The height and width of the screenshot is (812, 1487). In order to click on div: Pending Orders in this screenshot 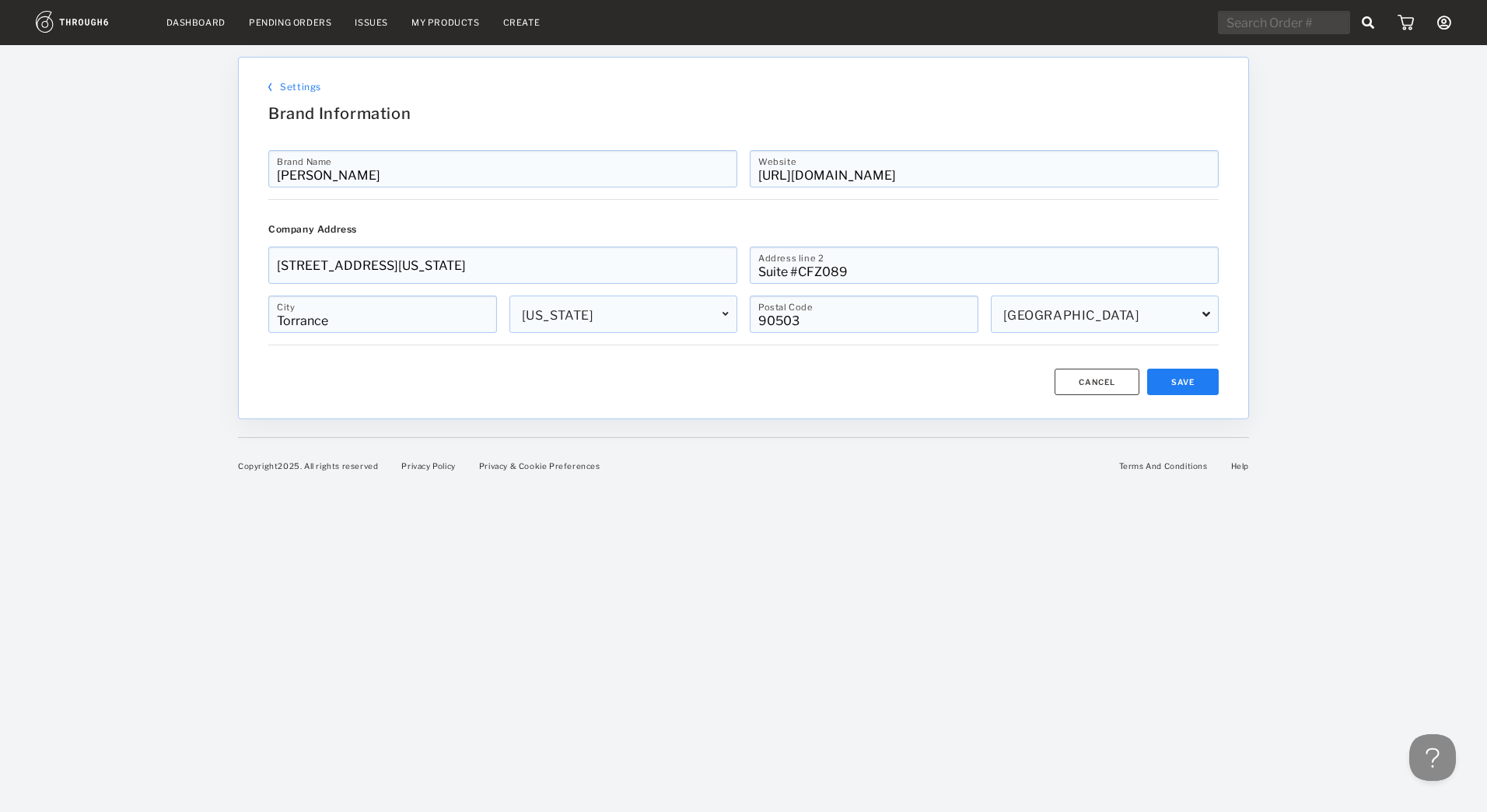, I will do `click(290, 22)`.